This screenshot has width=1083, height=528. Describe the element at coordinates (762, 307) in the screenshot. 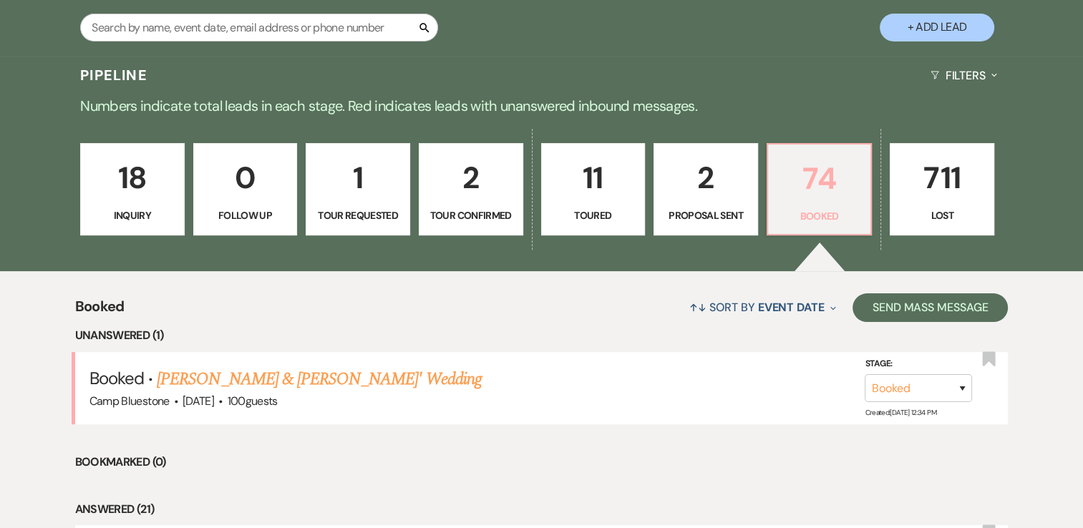

I see `button: Sort By Event Date` at that location.